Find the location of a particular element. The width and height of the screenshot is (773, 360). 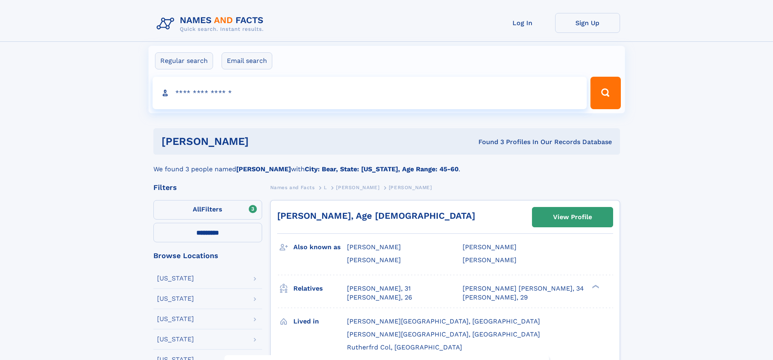

label: Regular search is located at coordinates (184, 61).